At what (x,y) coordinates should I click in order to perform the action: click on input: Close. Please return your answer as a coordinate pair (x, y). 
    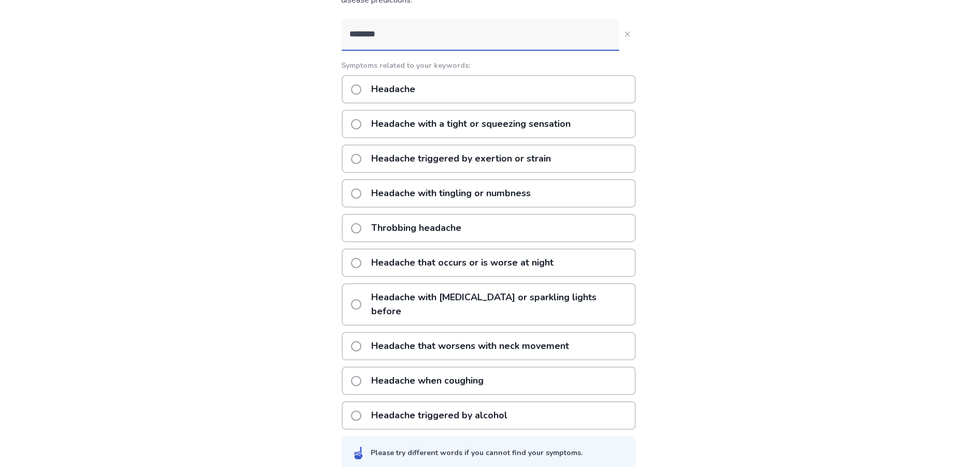
    Looking at the image, I should click on (480, 34).